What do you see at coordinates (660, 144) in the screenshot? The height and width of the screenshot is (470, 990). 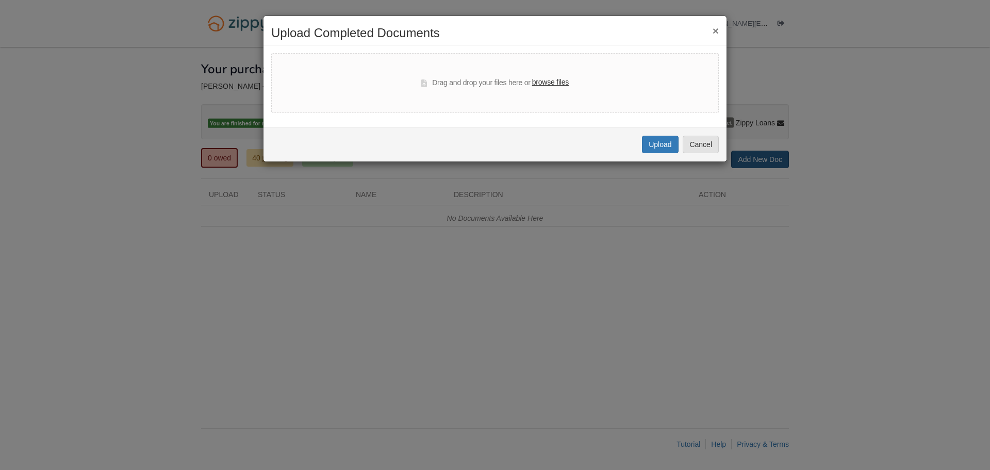 I see `button: Upload` at bounding box center [660, 144].